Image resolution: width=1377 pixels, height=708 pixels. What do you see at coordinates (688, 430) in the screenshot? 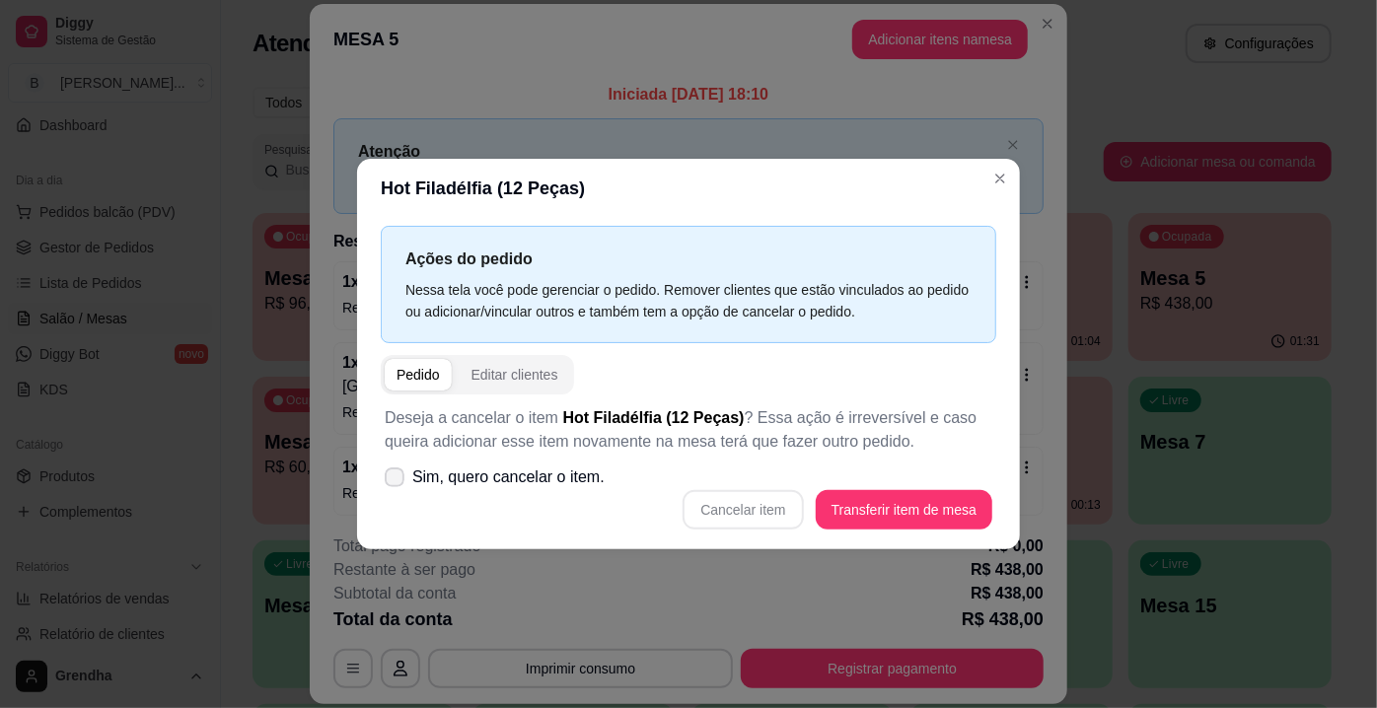
I see `p: Deseja a cancelar o item ? Essa ação é irreversível e caso queira adicionar esse item novamente n...` at bounding box center [688, 430].